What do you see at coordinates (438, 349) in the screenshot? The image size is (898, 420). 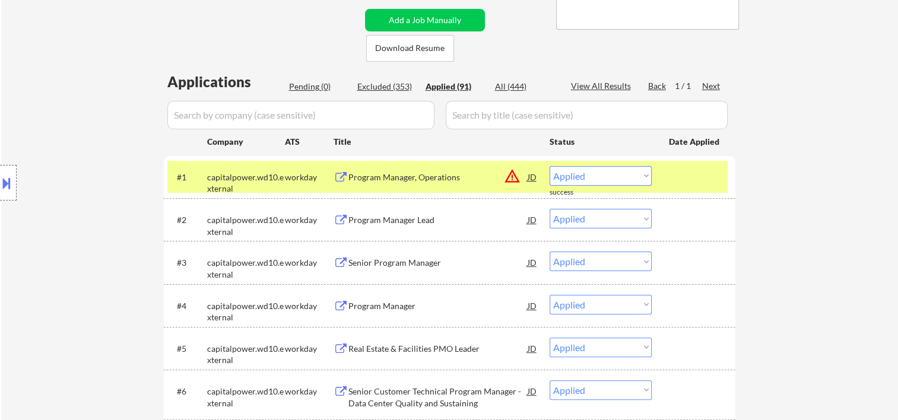 I see `div: Real Estate & Facilities PMO Leader` at bounding box center [438, 349].